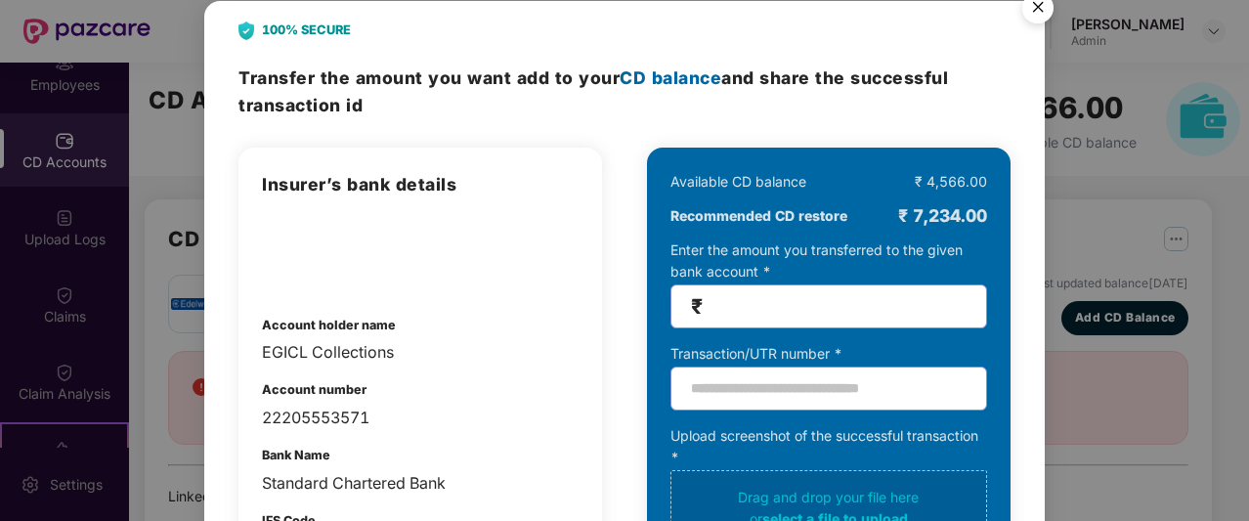 The height and width of the screenshot is (521, 1249). I want to click on b: Bank Name, so click(296, 455).